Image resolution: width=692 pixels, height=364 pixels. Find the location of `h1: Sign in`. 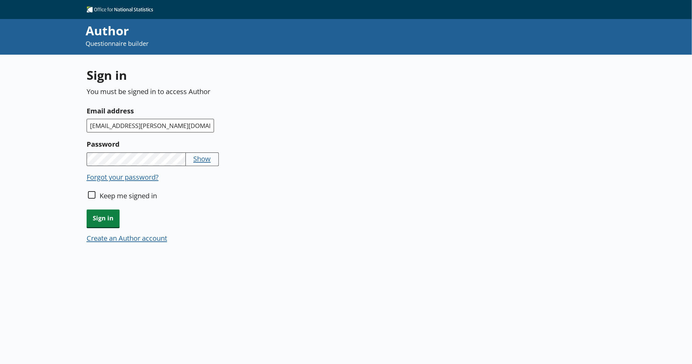

h1: Sign in is located at coordinates (257, 75).